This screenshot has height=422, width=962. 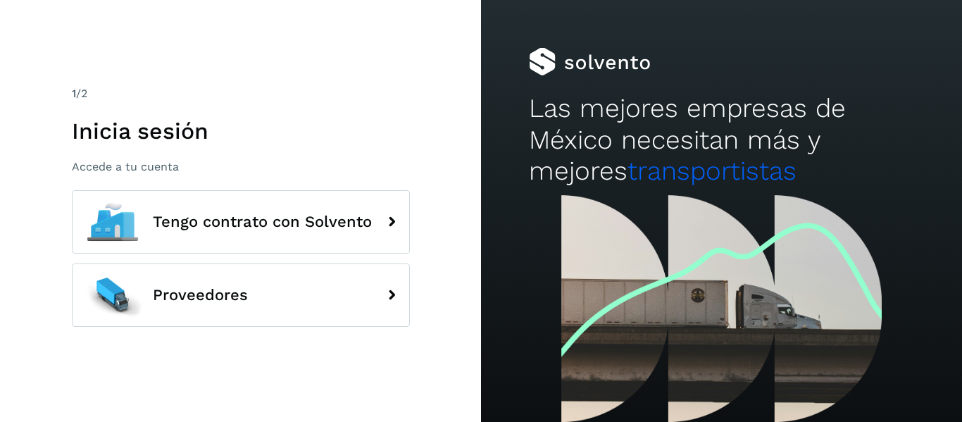 What do you see at coordinates (241, 295) in the screenshot?
I see `button: Proveedores` at bounding box center [241, 295].